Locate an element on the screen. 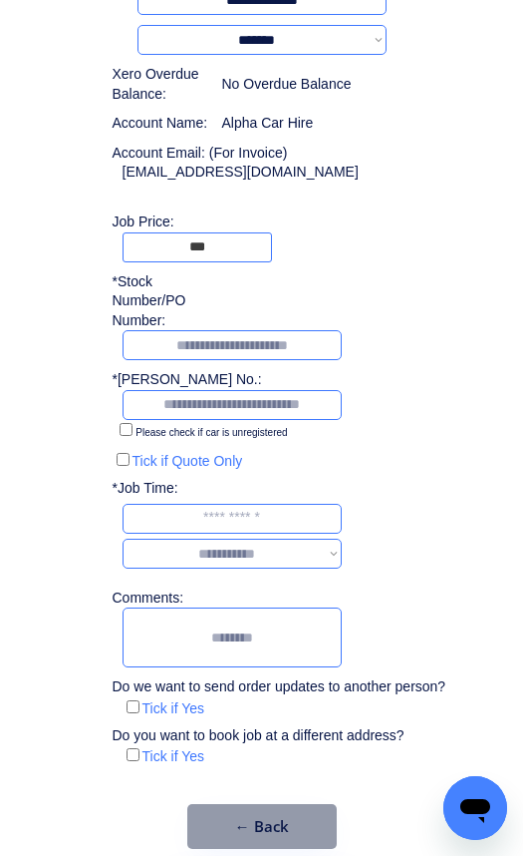 The image size is (523, 856). div: Comments: is located at coordinates (152, 598).